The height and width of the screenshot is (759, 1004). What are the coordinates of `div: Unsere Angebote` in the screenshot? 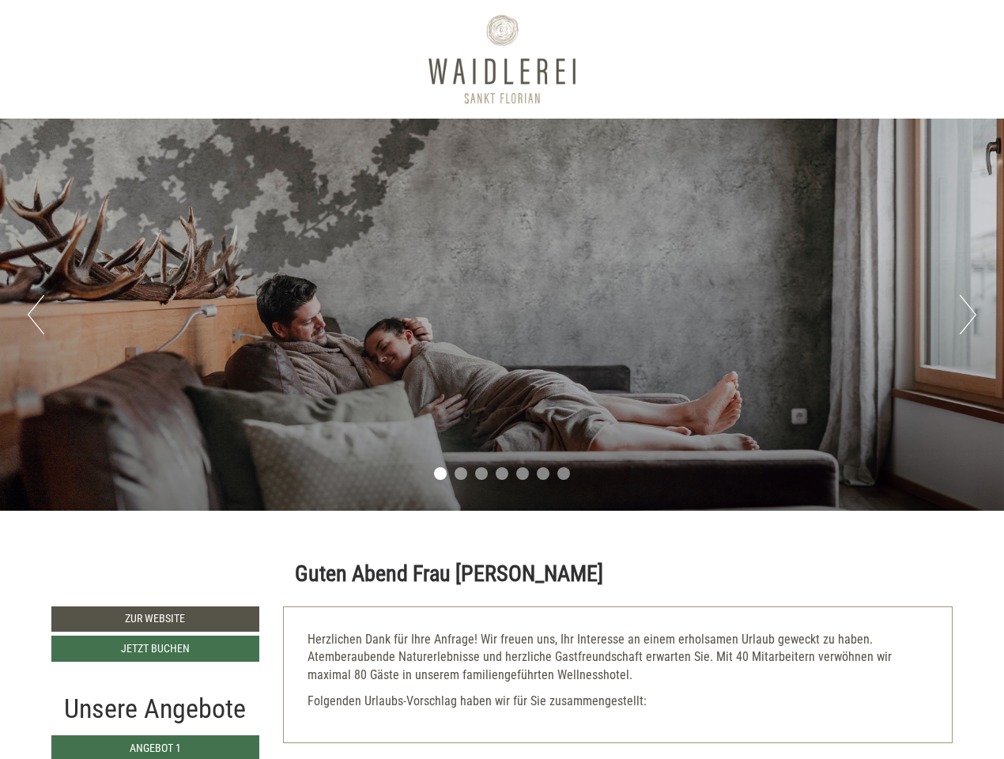 It's located at (155, 708).